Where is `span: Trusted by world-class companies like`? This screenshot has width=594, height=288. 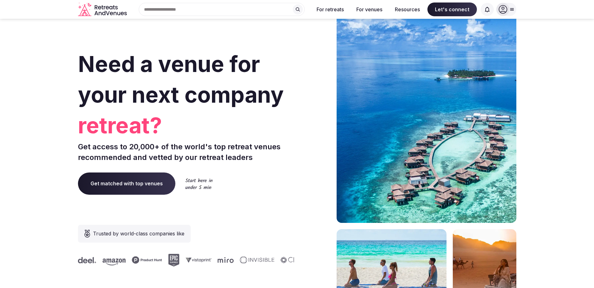
span: Trusted by world-class companies like is located at coordinates (139, 233).